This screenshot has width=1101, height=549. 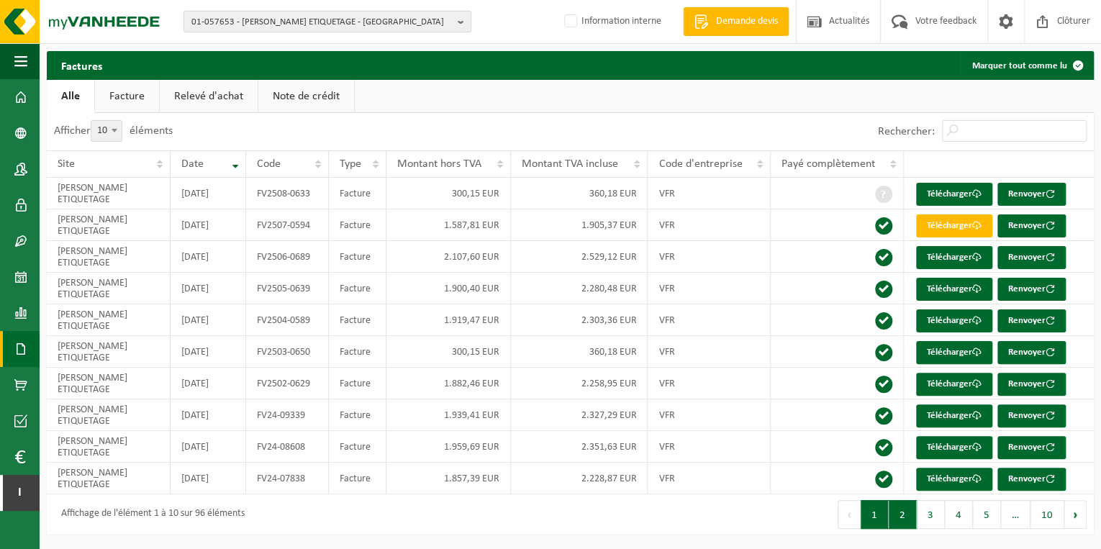 What do you see at coordinates (113, 131) in the screenshot?
I see `label: Afficher éléments` at bounding box center [113, 131].